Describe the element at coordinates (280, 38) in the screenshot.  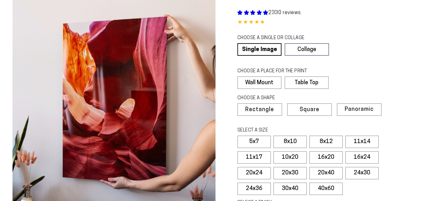
I see `legend: CHOOSE A SINGLE OR COLLAGE` at that location.